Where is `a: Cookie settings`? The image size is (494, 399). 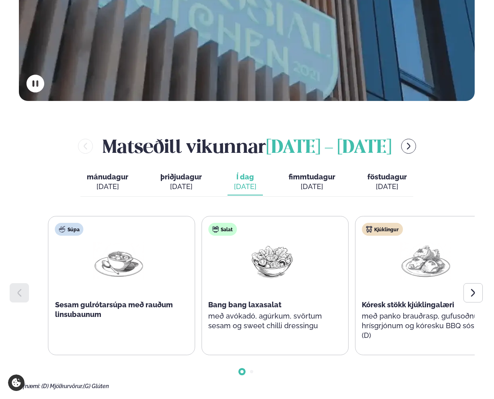 a: Cookie settings is located at coordinates (16, 383).